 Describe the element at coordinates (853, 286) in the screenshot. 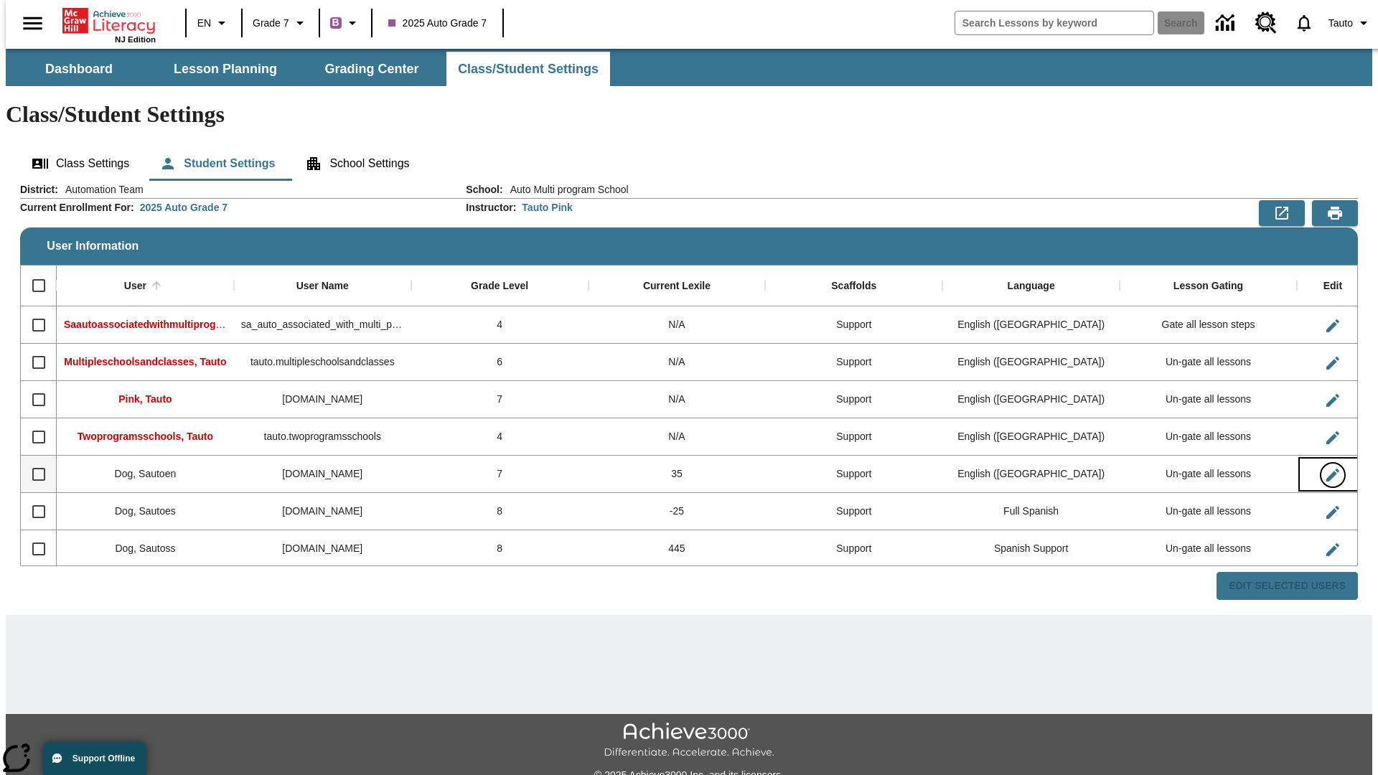

I see `div: Scaffolds` at that location.